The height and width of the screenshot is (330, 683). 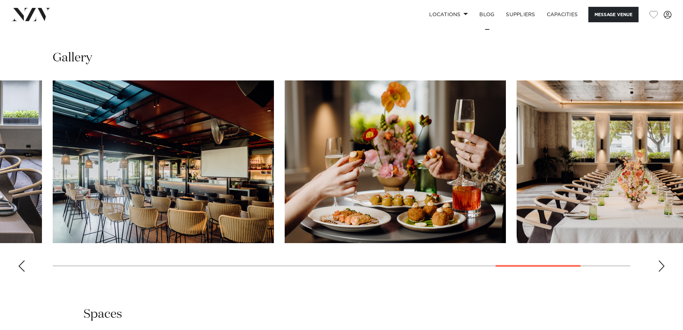 I want to click on a: BLOG, so click(x=487, y=14).